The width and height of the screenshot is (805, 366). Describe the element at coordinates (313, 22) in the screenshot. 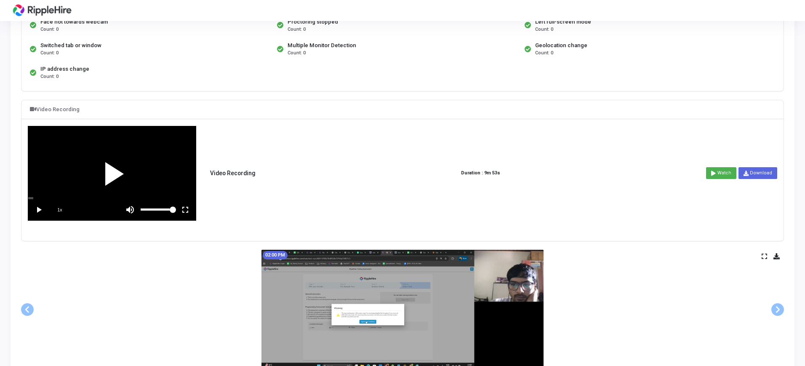

I see `div: Proctoring stopped` at that location.